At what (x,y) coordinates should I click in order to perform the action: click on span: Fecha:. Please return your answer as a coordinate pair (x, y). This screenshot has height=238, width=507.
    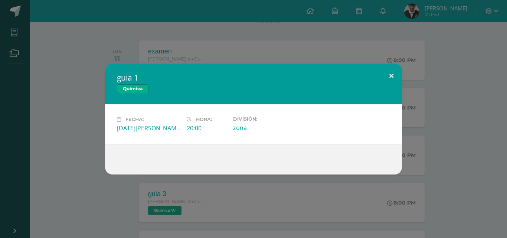
    Looking at the image, I should click on (134, 119).